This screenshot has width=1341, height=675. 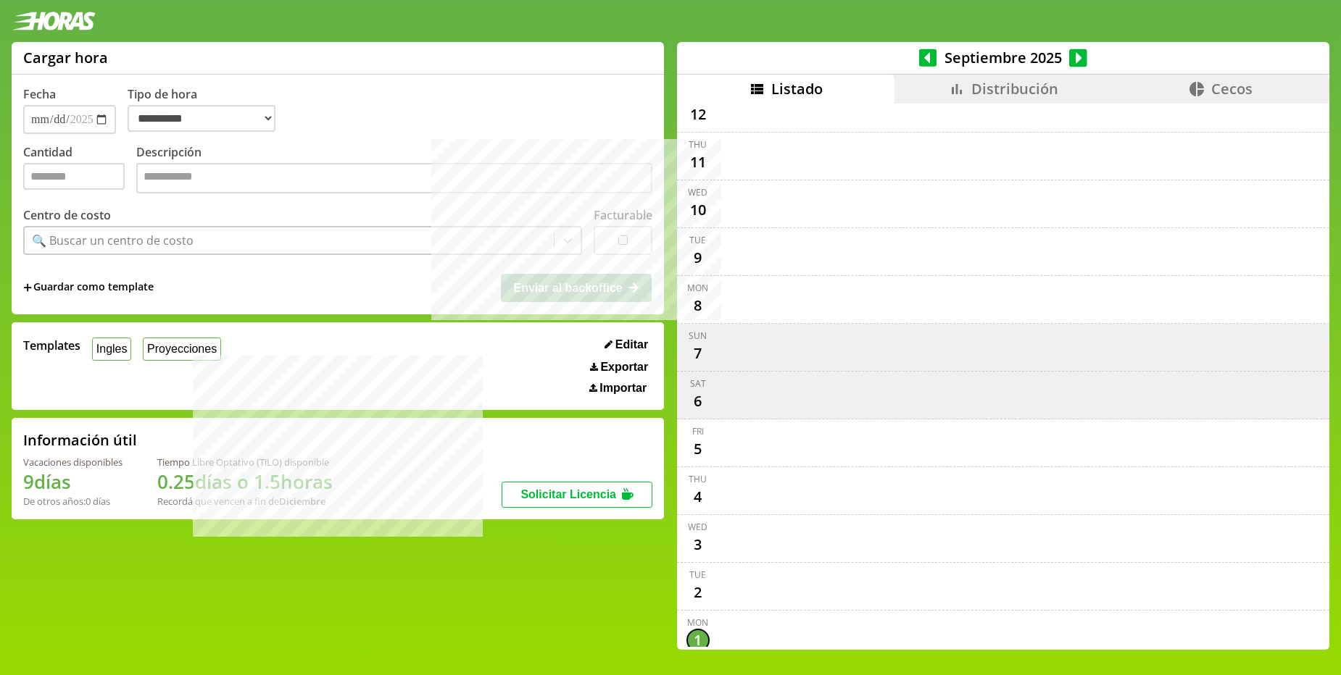 What do you see at coordinates (698, 258) in the screenshot?
I see `div: 9` at bounding box center [698, 258].